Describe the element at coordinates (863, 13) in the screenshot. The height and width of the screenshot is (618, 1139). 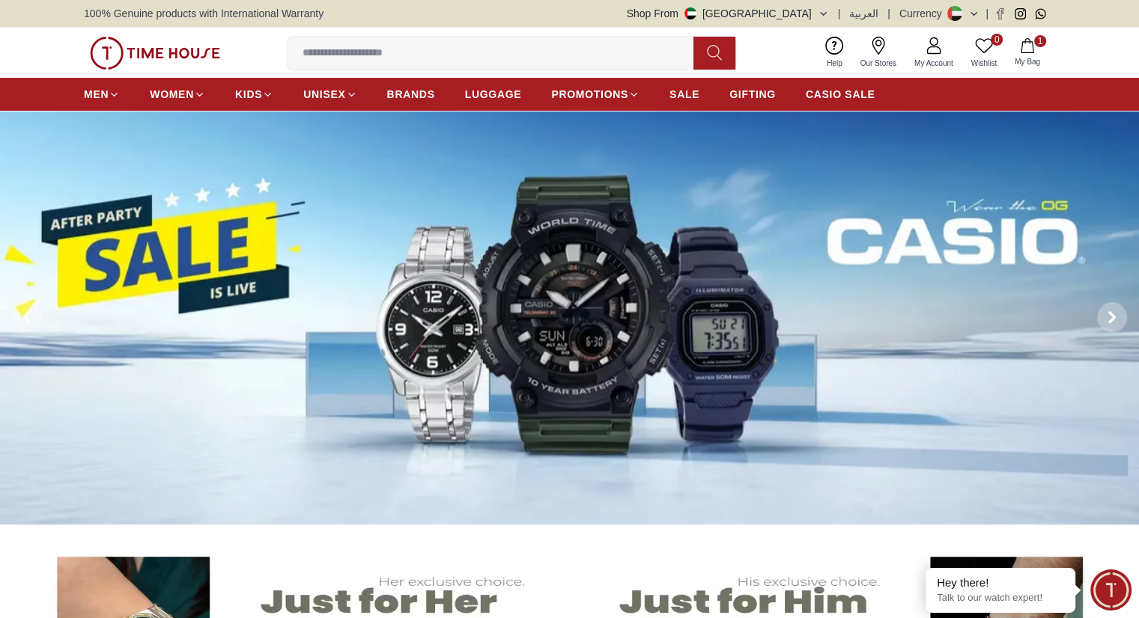
I see `span: العربية` at that location.